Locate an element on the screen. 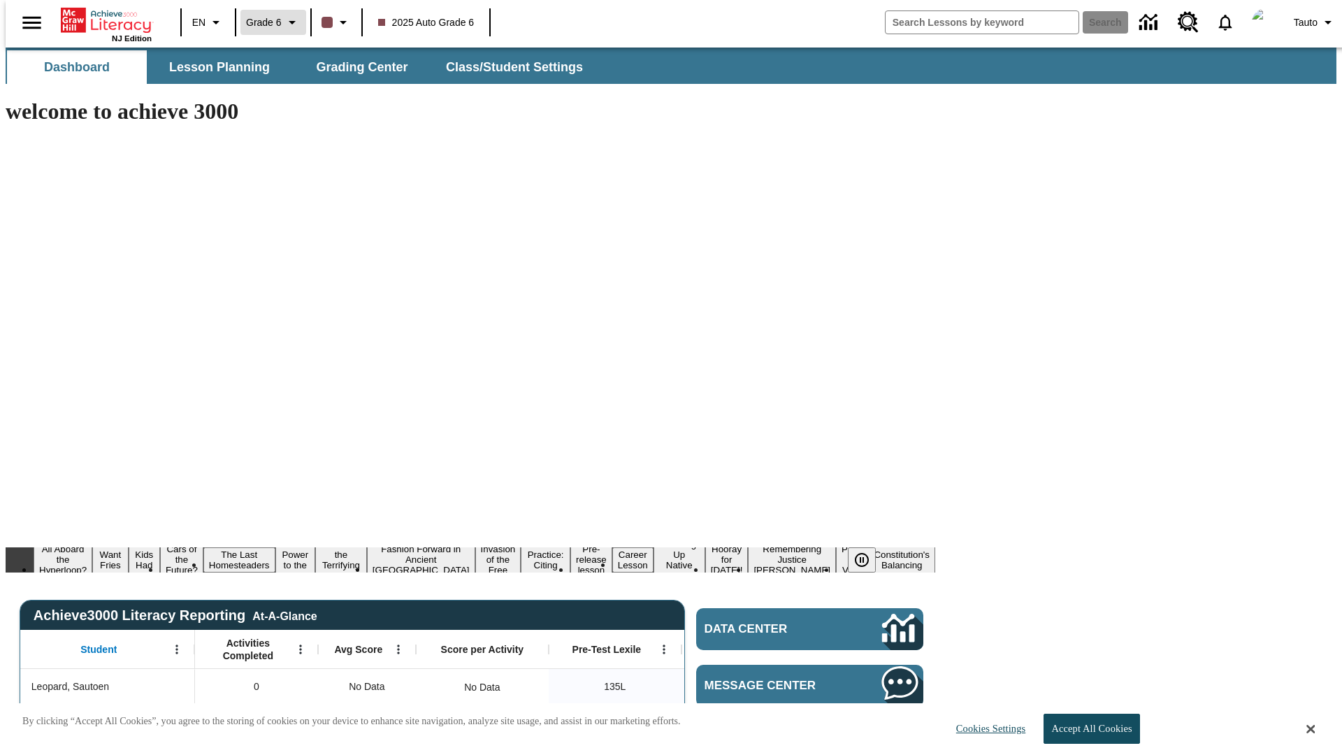 This screenshot has width=1342, height=755. button: Slide 8 Fashion Forward in Ancient Rome is located at coordinates (421, 559).